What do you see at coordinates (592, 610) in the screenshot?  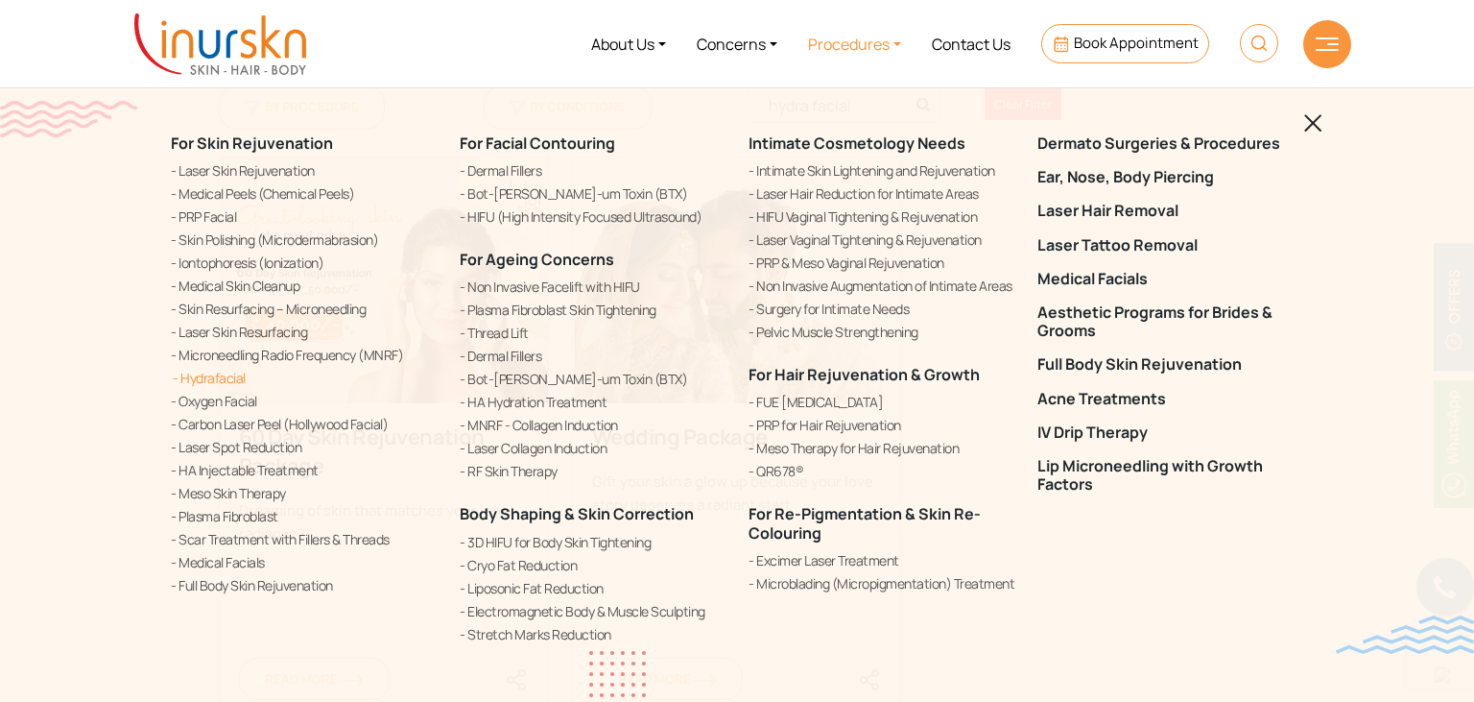 I see `a: Electromagnetic Body & Muscle Sculpting` at bounding box center [592, 610].